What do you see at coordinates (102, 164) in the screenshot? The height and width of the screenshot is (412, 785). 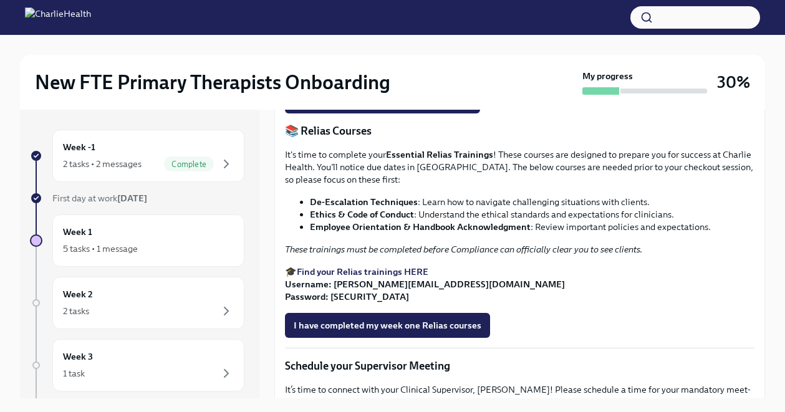 I see `div: 2 tasks • 2 messages` at bounding box center [102, 164].